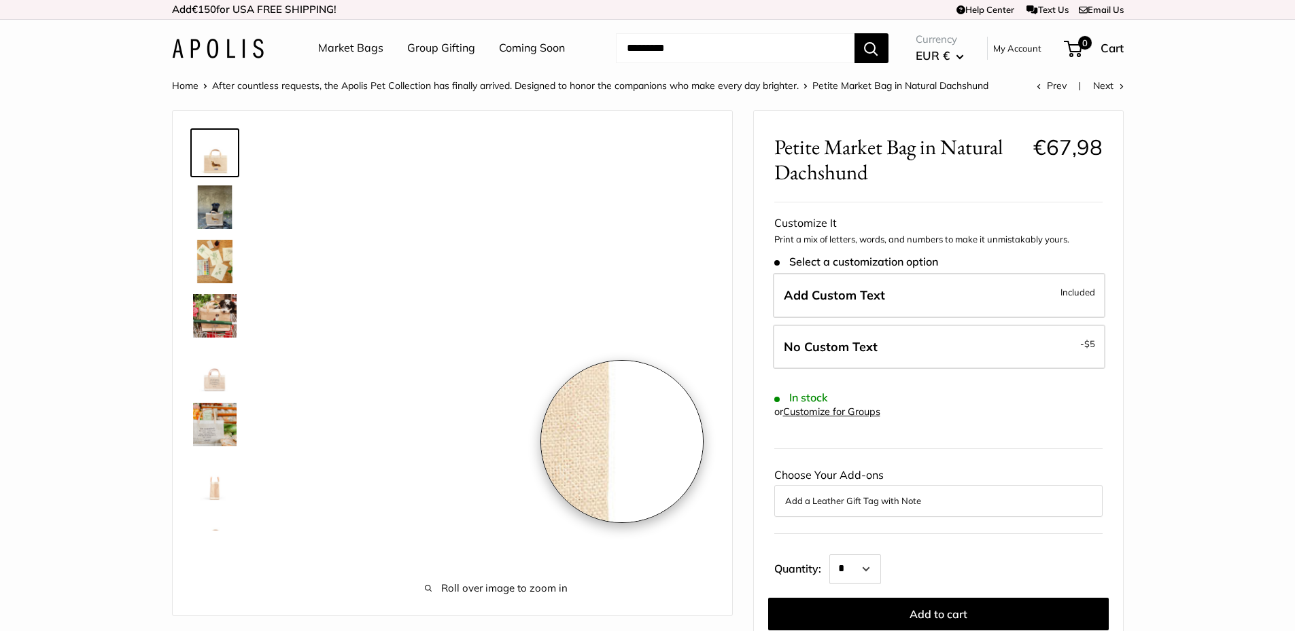 The width and height of the screenshot is (1295, 631). I want to click on span: Currency, so click(939, 39).